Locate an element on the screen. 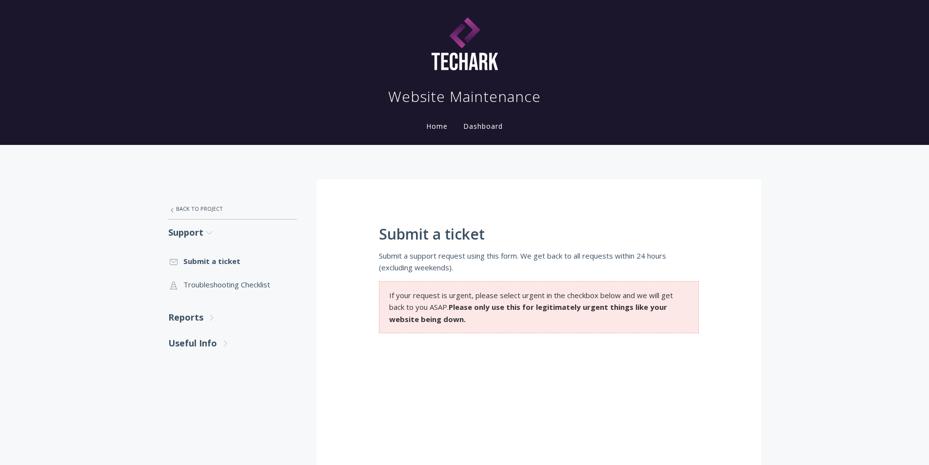 This screenshot has height=465, width=929. a: Home is located at coordinates (437, 126).